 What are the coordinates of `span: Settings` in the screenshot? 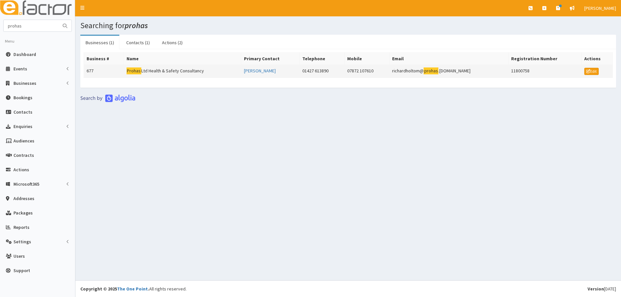 It's located at (22, 242).